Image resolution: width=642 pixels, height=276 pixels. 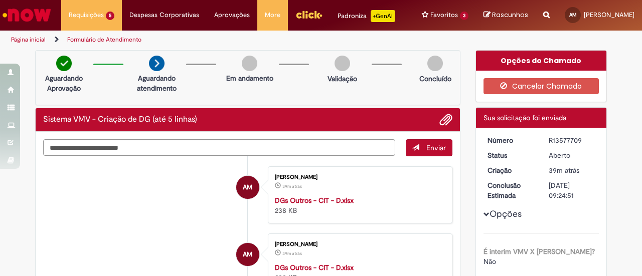 I want to click on span: 3, so click(x=464, y=16).